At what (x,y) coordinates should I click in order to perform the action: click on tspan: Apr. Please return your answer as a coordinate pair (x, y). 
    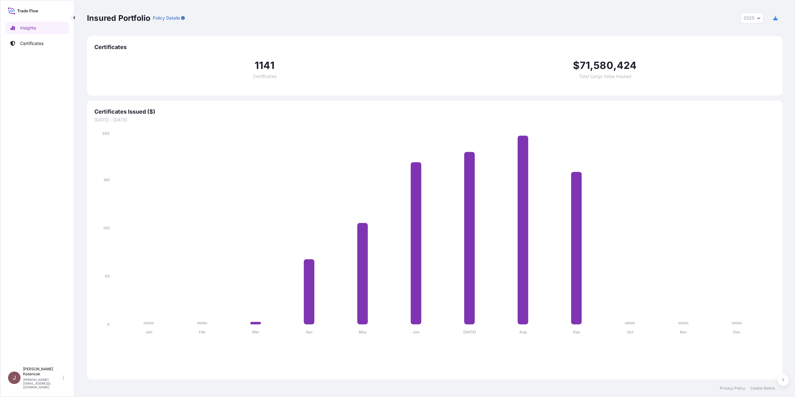
    Looking at the image, I should click on (309, 332).